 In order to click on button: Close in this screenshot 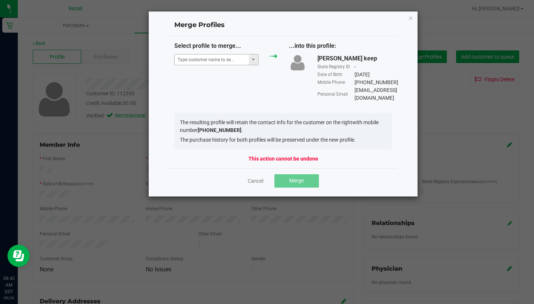, I will do `click(411, 18)`.